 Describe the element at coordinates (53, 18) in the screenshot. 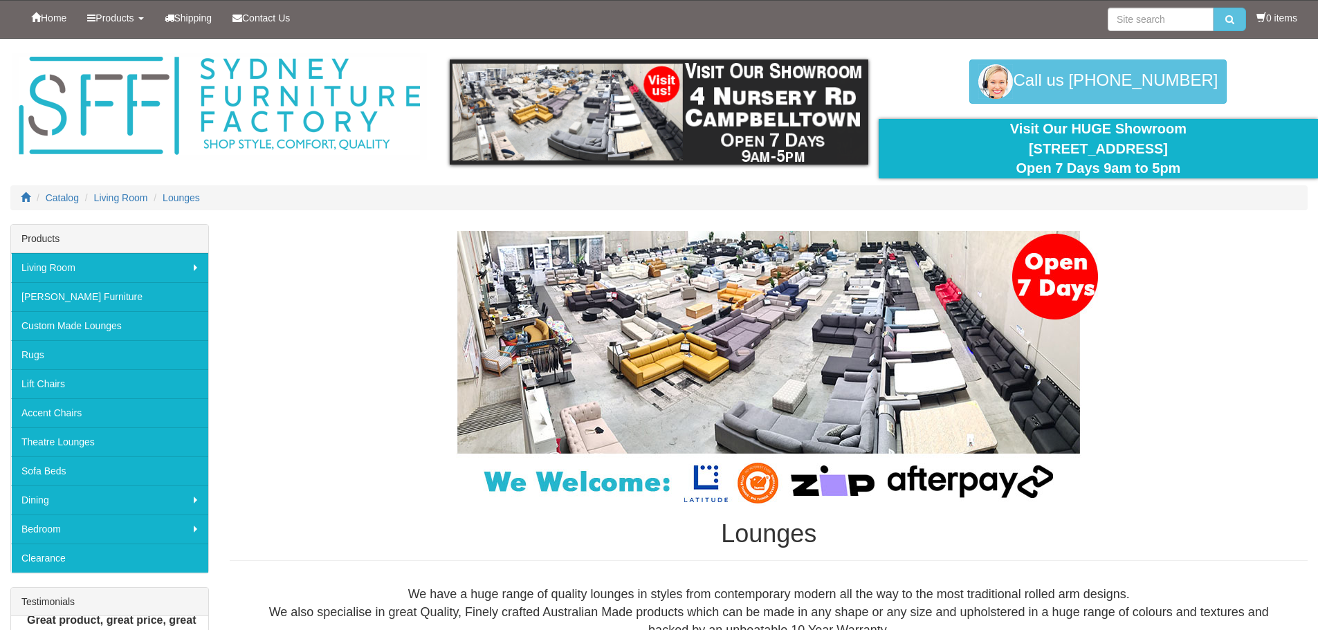

I see `span: Home` at that location.